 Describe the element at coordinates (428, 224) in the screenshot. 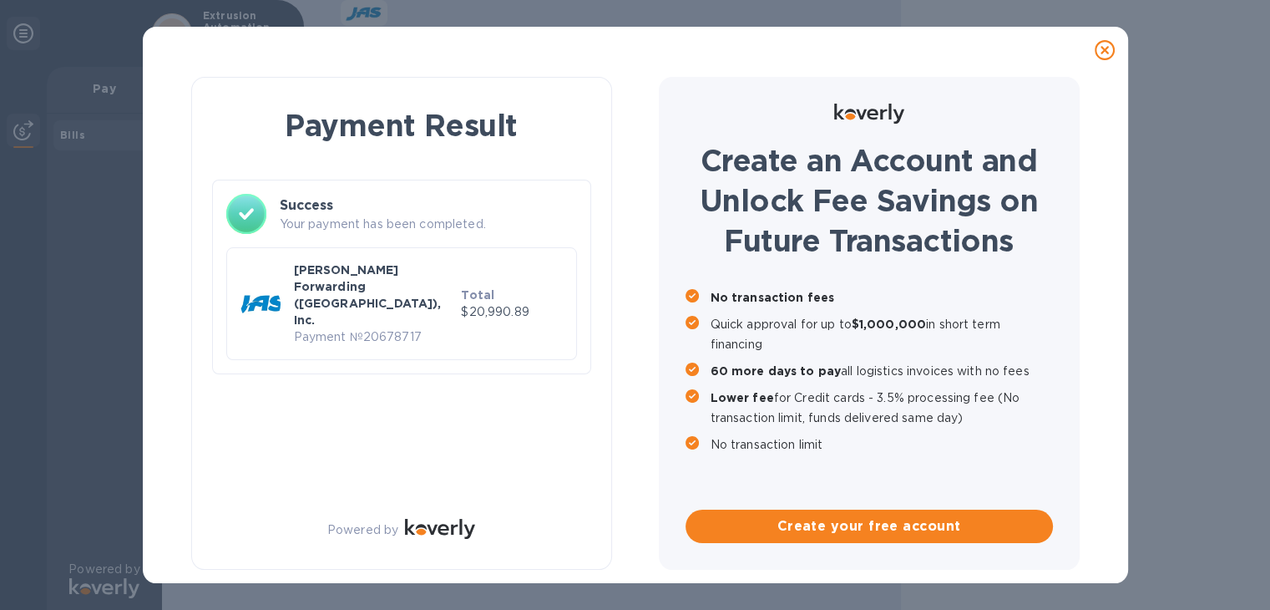

I see `p: Your payment has been completed.` at that location.